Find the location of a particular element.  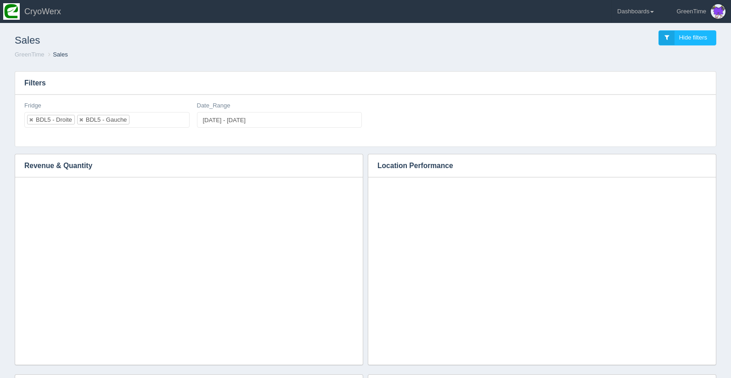

span: Hide filters is located at coordinates (693, 37).